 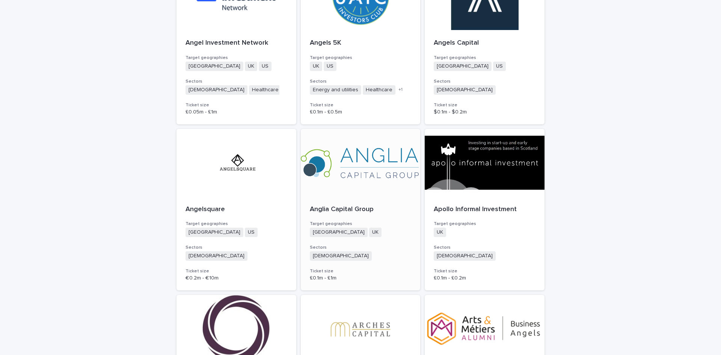 I want to click on span: £0.05m - £1m, so click(x=201, y=112).